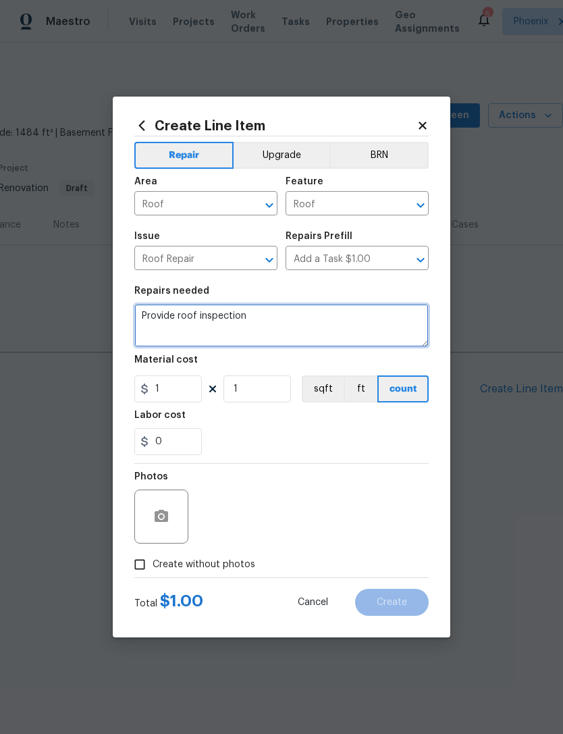 This screenshot has width=563, height=734. What do you see at coordinates (171, 291) in the screenshot?
I see `h5: Repairs needed` at bounding box center [171, 291].